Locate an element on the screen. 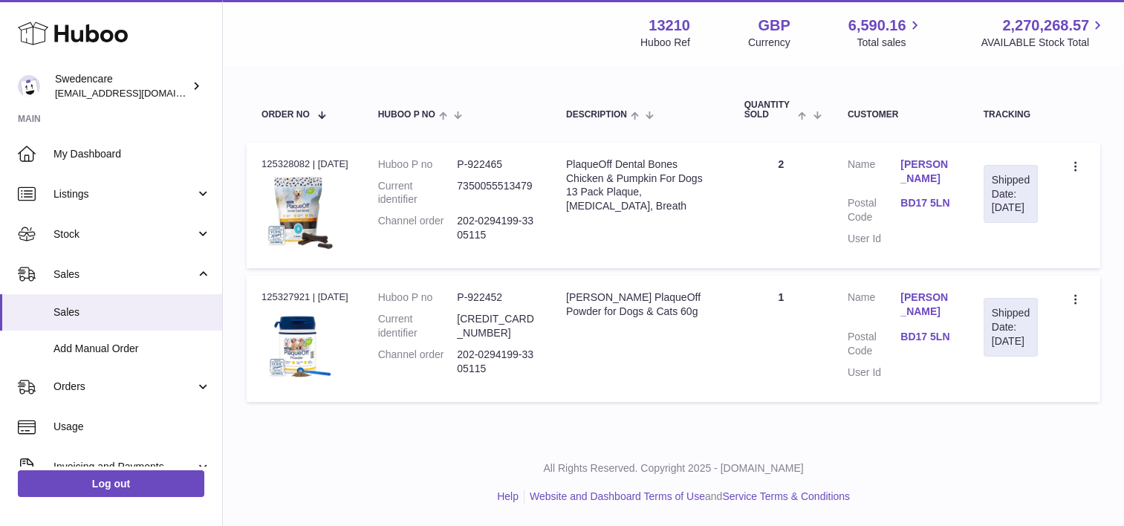 The height and width of the screenshot is (526, 1124). div: Huboo Ref is located at coordinates (665, 42).